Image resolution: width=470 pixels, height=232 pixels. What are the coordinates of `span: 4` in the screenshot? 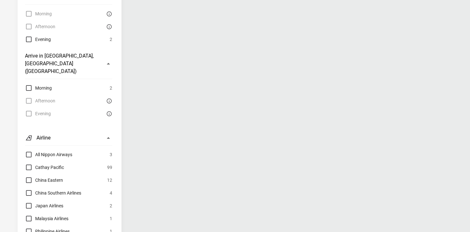 It's located at (111, 193).